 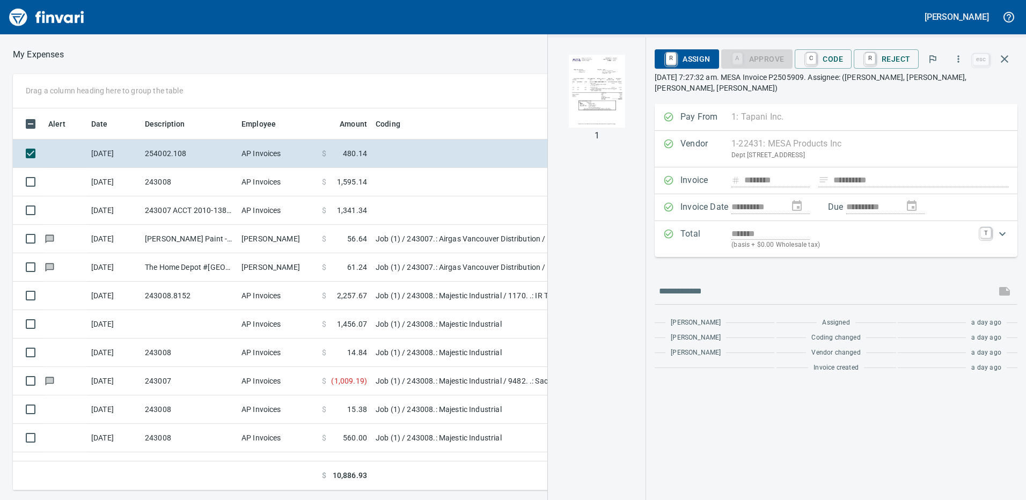 What do you see at coordinates (986, 233) in the screenshot?
I see `a: T` at bounding box center [986, 233].